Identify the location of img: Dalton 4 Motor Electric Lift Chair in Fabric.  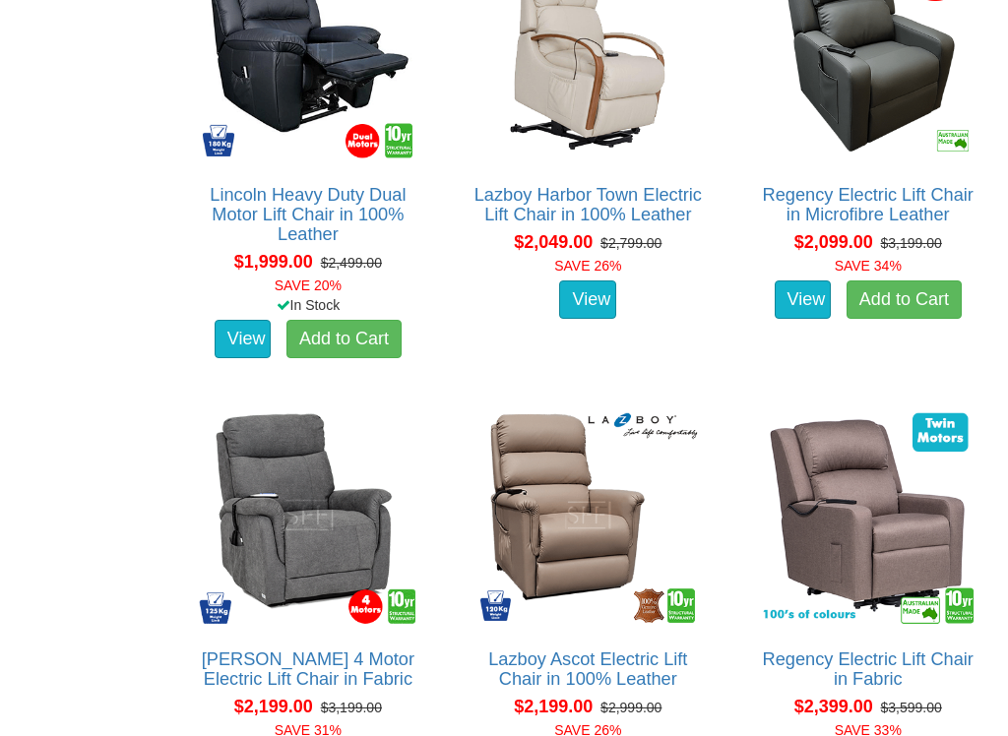
(308, 515).